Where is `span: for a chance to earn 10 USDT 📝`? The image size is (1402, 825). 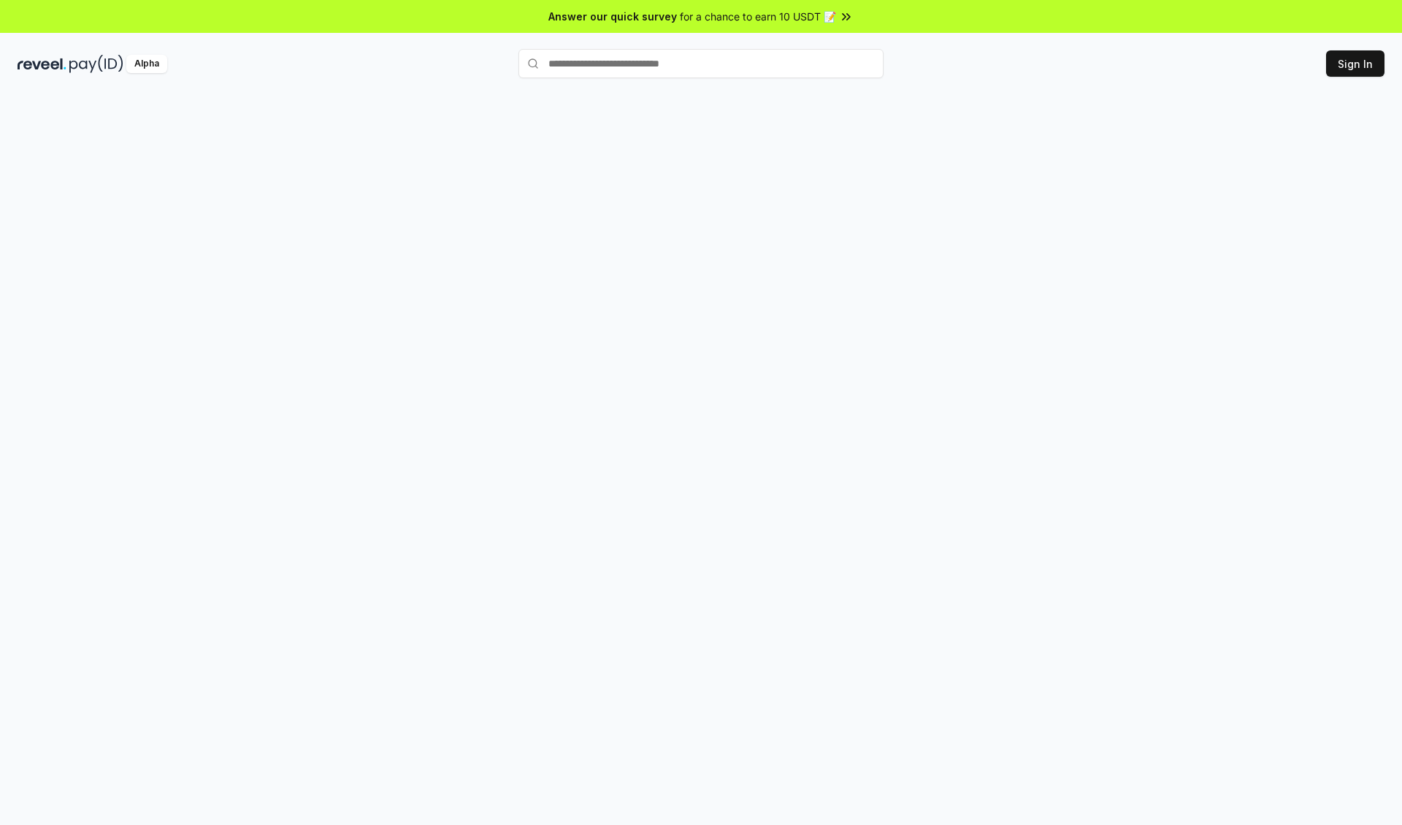
span: for a chance to earn 10 USDT 📝 is located at coordinates (758, 16).